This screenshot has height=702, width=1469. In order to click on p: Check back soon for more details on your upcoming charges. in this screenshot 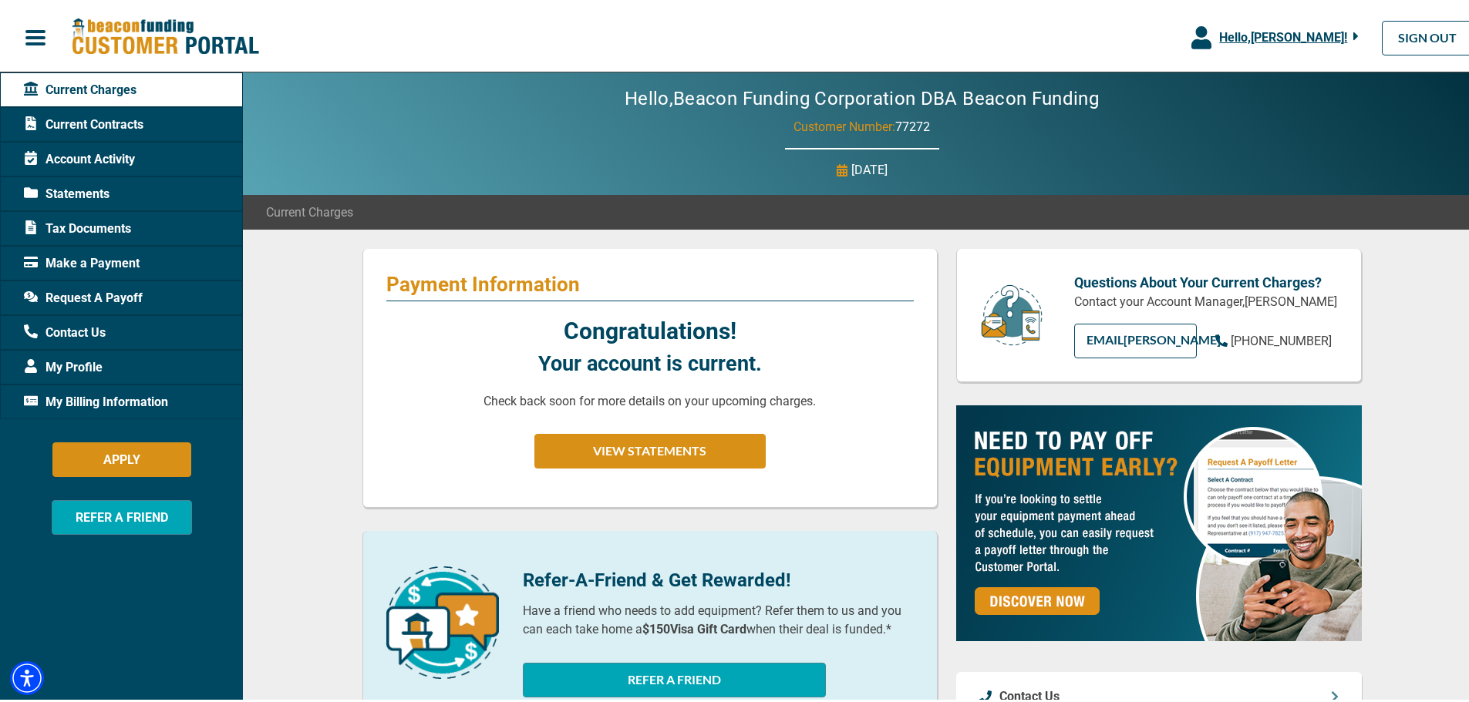, I will do `click(649, 399)`.